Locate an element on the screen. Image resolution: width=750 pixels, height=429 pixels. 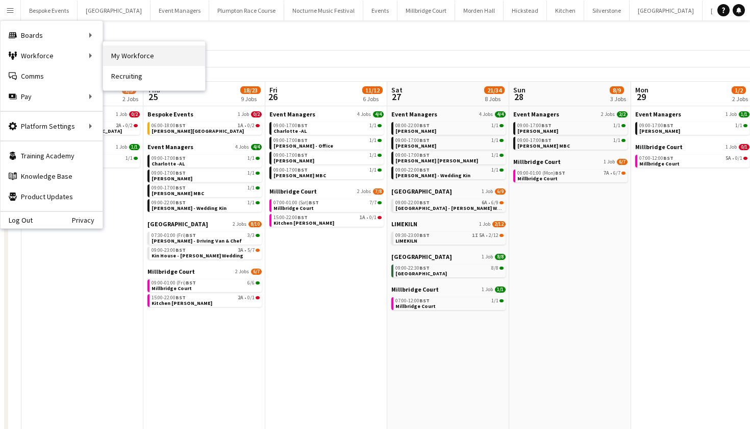
a: Comms is located at coordinates (52, 76).